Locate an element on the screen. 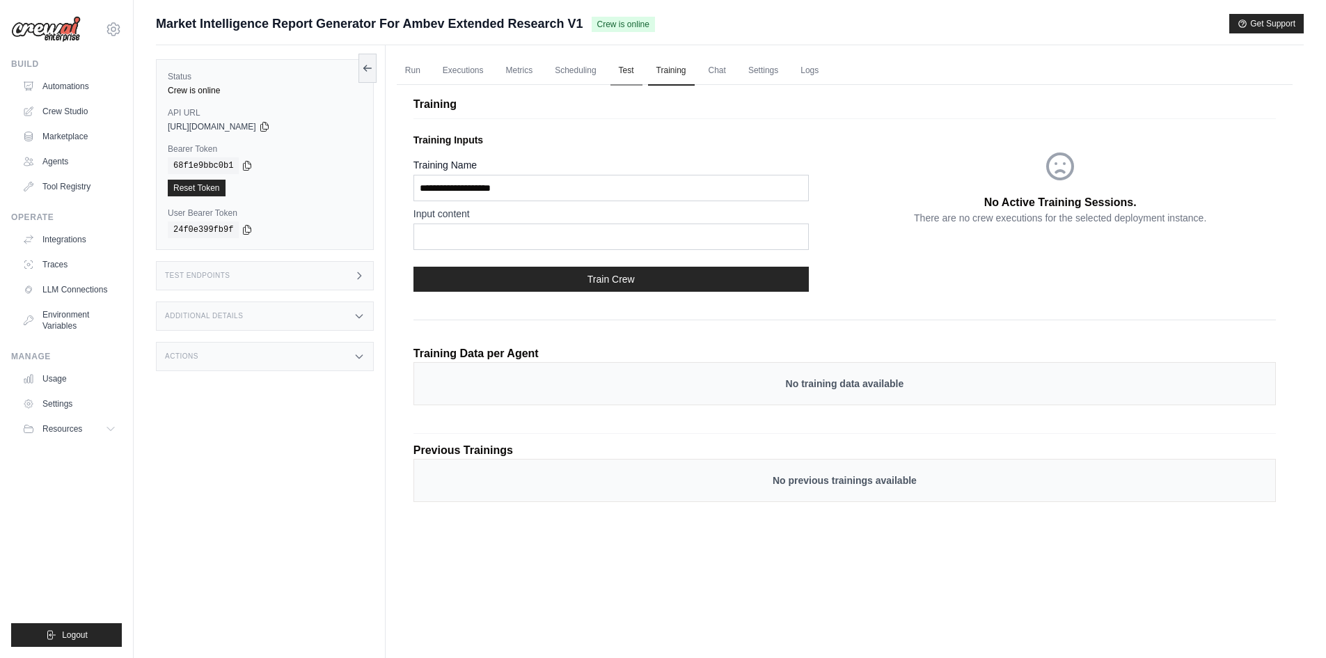  div: Widget de chat is located at coordinates (1291, 624).